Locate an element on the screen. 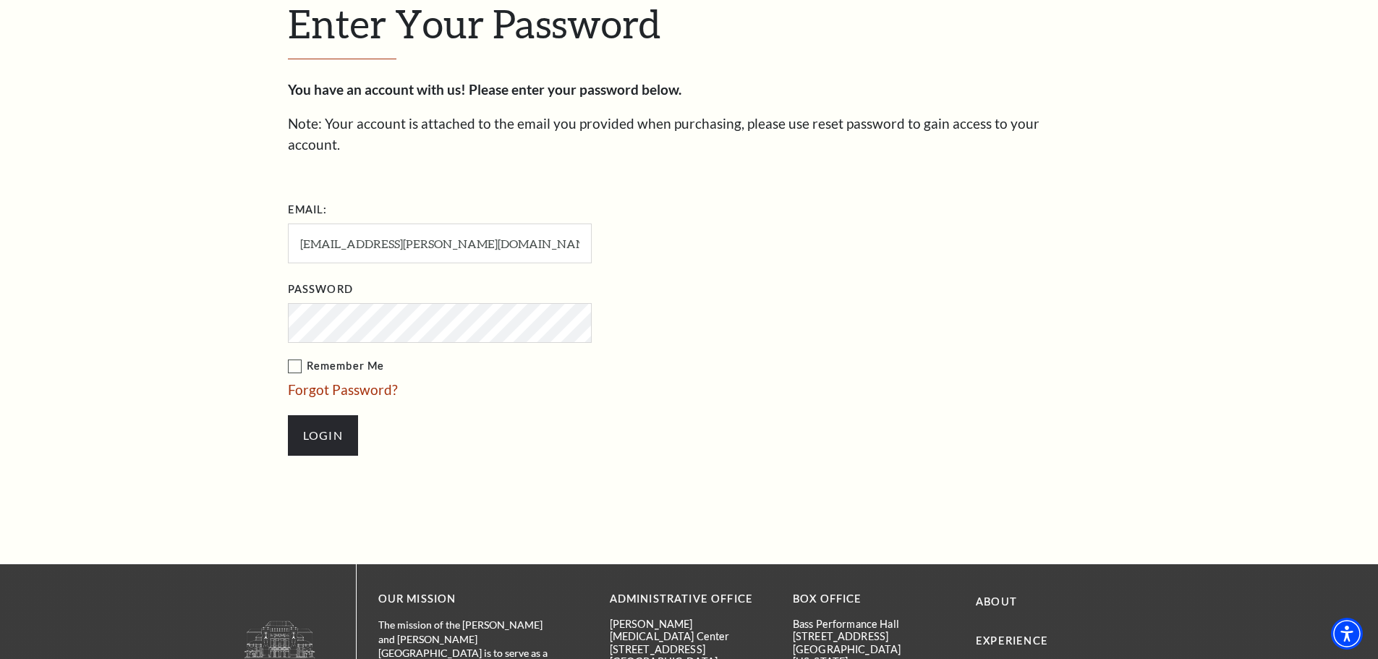 This screenshot has width=1378, height=659. p: BOX OFFICE is located at coordinates (873, 599).